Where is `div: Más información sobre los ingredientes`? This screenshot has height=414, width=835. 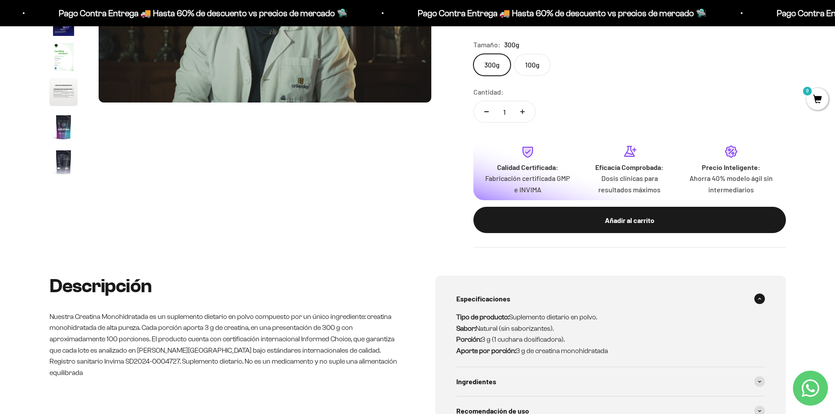 div: Más información sobre los ingredientes is located at coordinates (96, 49).